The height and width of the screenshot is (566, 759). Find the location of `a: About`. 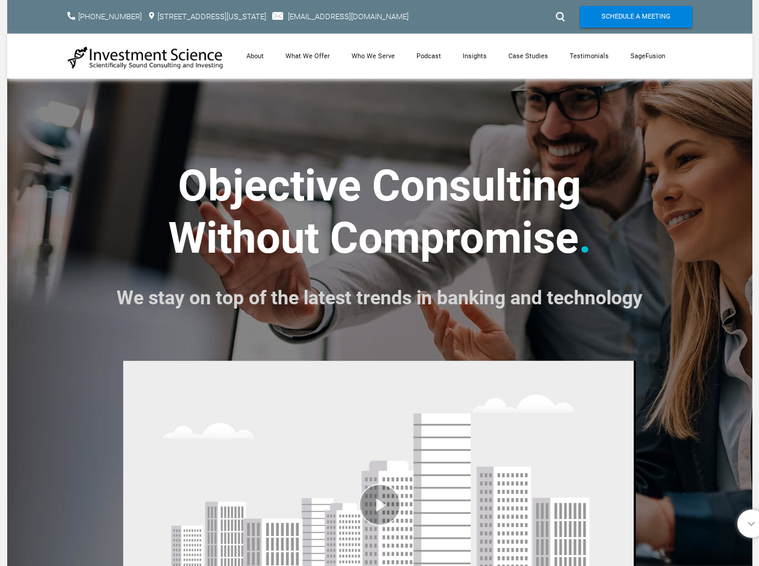

a: About is located at coordinates (255, 56).